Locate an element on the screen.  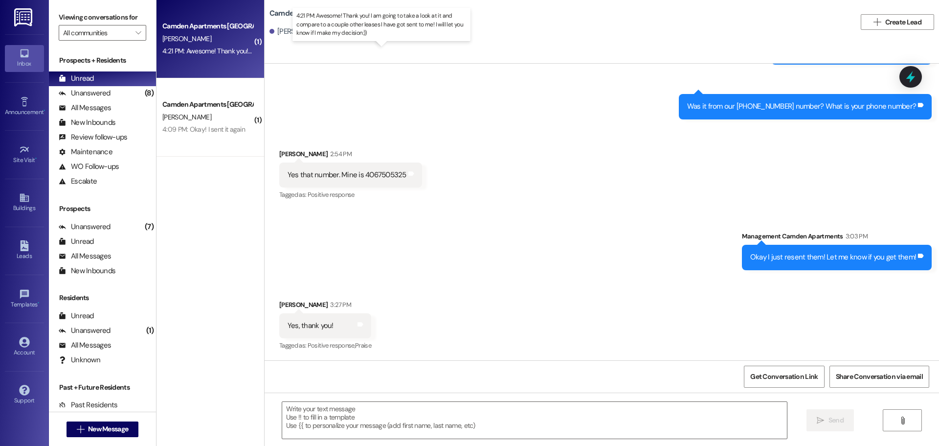
div: Past + Future Residents is located at coordinates (102, 387).